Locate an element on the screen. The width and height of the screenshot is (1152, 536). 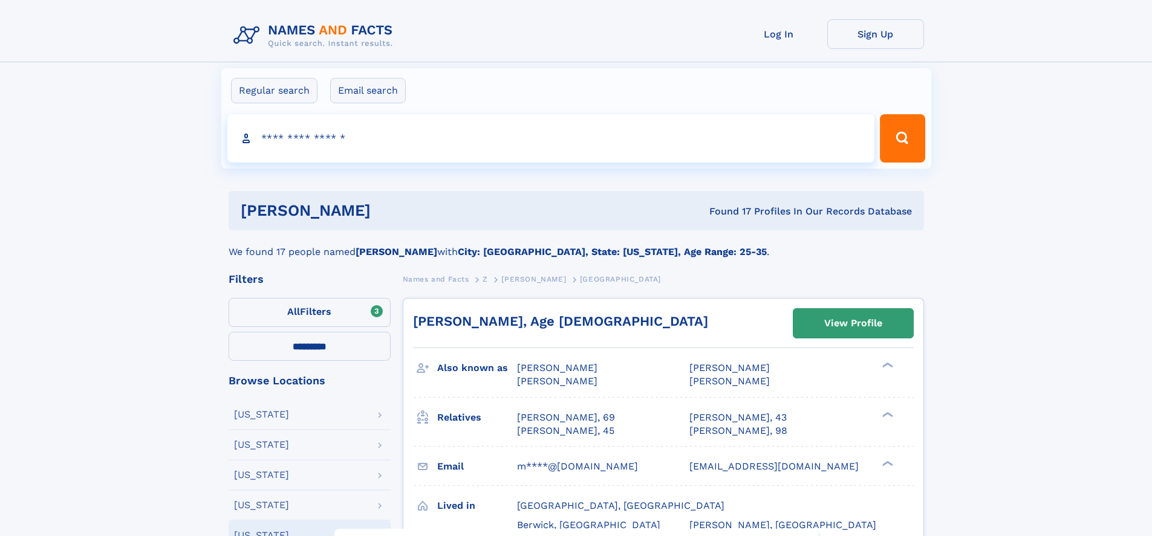
label: Email search is located at coordinates (368, 91).